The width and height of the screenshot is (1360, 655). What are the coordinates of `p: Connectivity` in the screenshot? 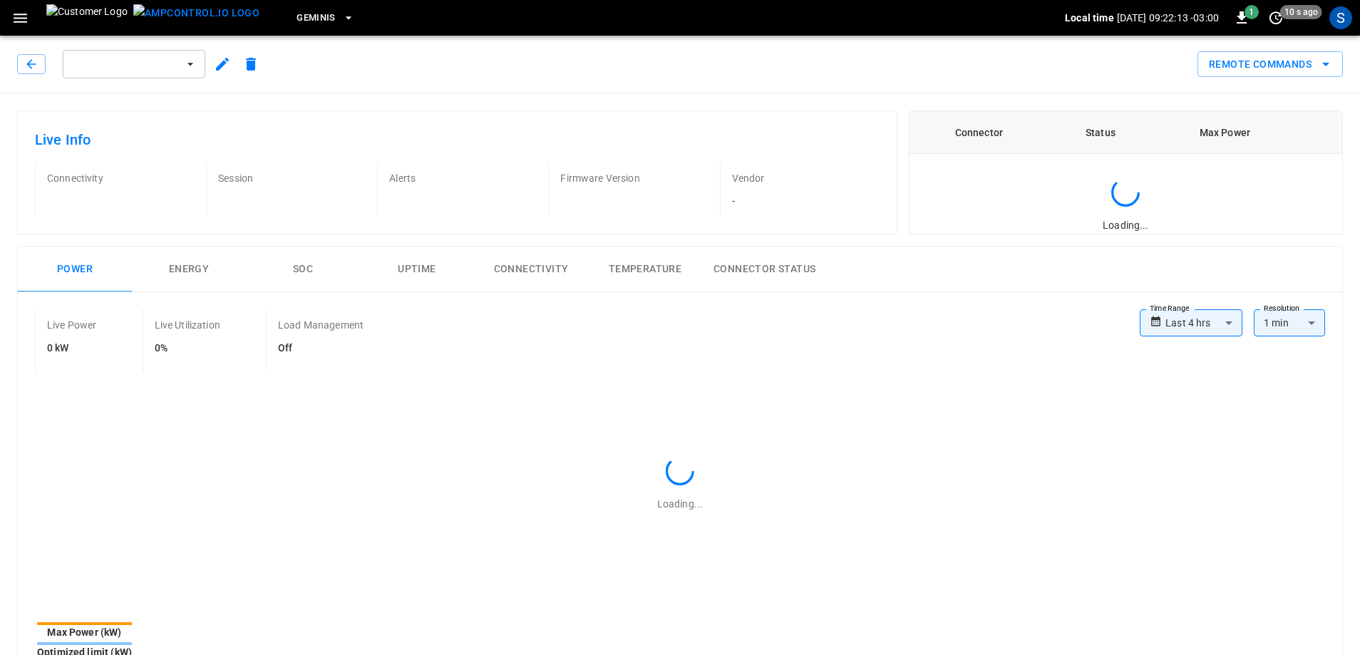 It's located at (120, 178).